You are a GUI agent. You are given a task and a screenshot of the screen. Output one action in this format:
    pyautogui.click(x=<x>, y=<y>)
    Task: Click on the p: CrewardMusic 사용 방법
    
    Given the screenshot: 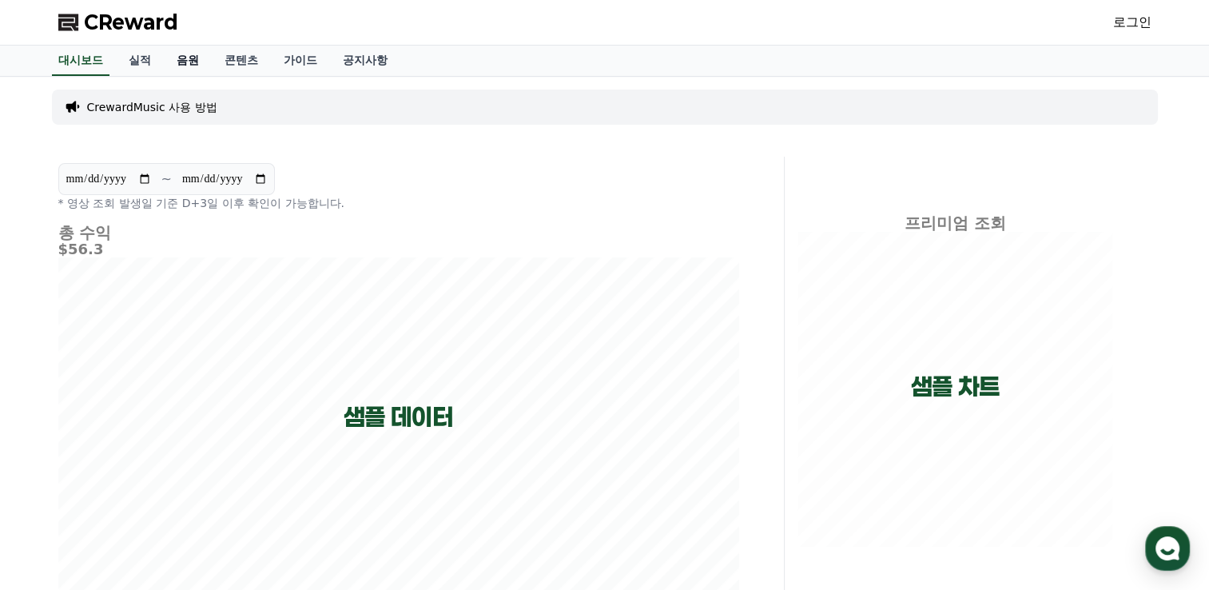 What is the action you would take?
    pyautogui.click(x=152, y=107)
    